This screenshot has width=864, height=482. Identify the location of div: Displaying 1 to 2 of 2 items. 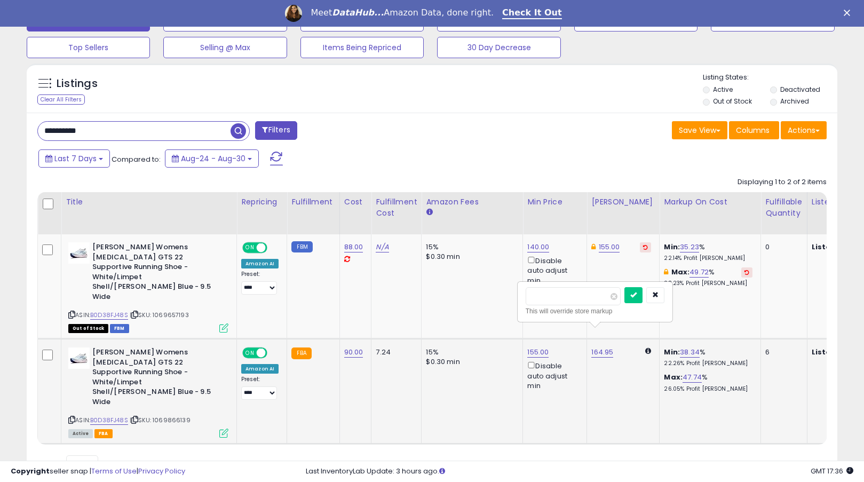
(782, 182).